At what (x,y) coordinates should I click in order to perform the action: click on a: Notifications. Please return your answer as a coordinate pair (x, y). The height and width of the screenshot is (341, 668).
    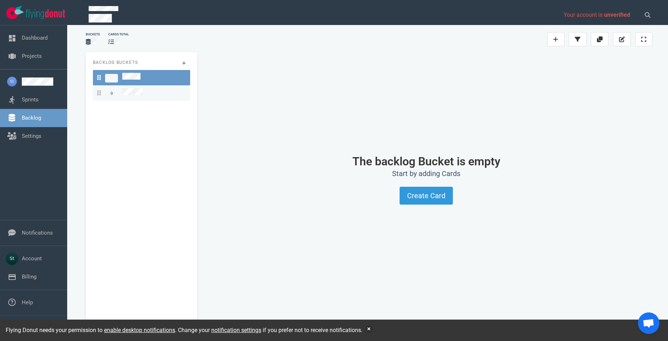
    Looking at the image, I should click on (37, 233).